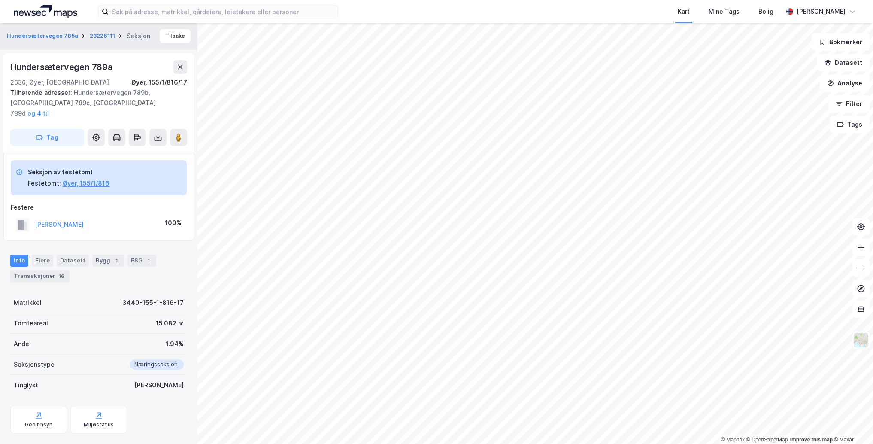 Image resolution: width=873 pixels, height=444 pixels. What do you see at coordinates (45, 12) in the screenshot?
I see `img: logo.a4113a55bc3d86da70a041830d287a7e.svg` at bounding box center [45, 12].